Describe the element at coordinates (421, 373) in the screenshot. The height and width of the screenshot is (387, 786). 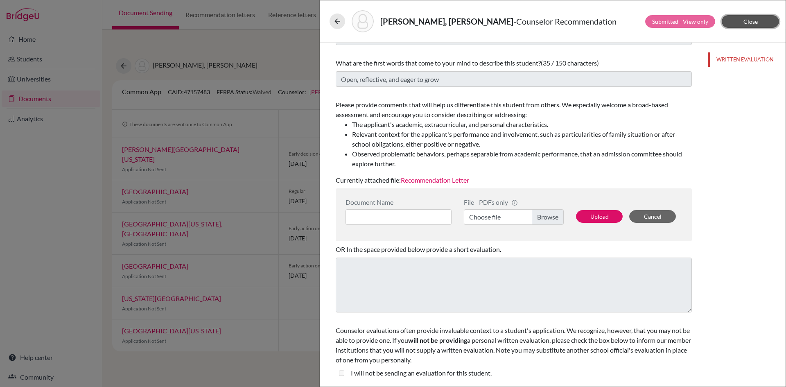
I see `label: I will not be sending an evaluation for this student.` at that location.